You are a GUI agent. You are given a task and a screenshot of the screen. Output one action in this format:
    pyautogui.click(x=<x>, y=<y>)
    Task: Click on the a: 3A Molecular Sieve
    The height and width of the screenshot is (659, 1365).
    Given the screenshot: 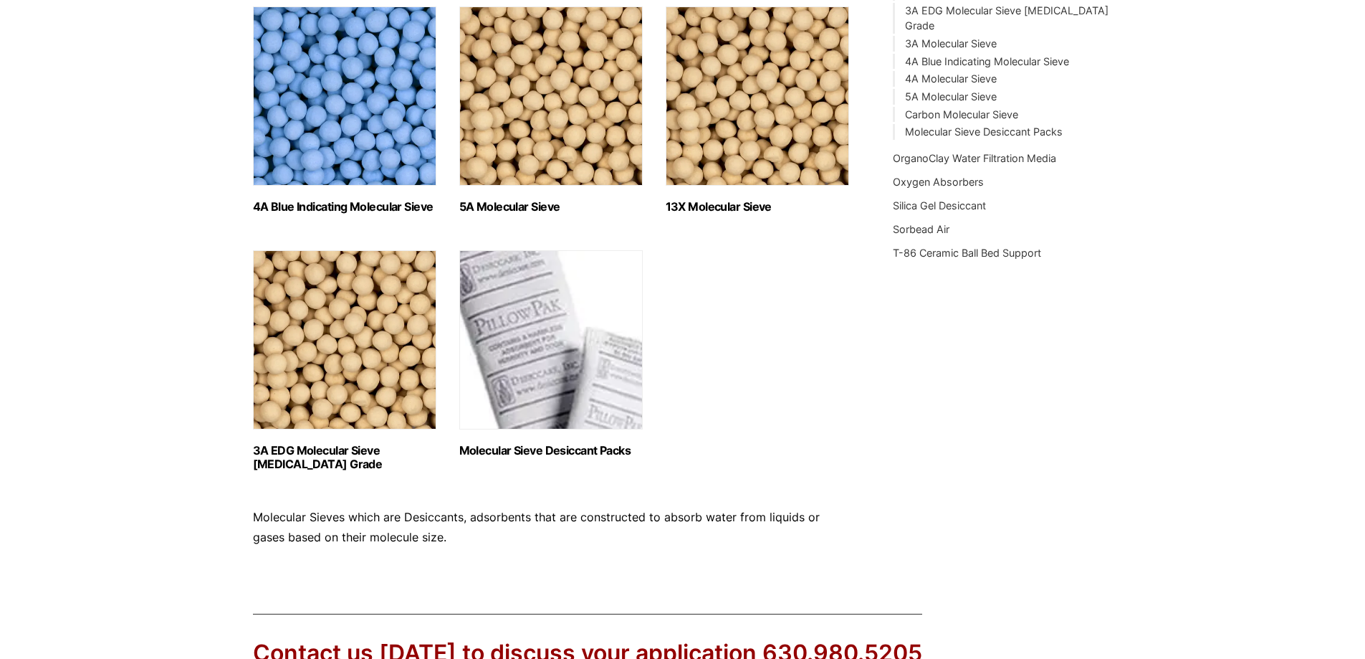 What is the action you would take?
    pyautogui.click(x=951, y=43)
    